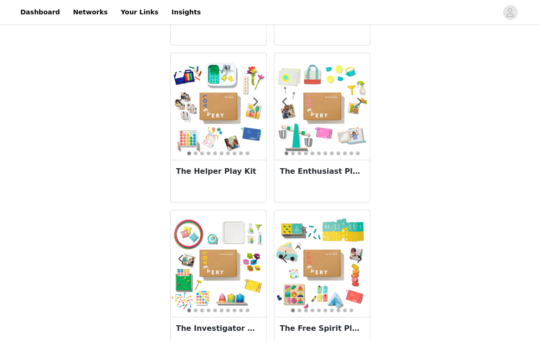 This screenshot has height=341, width=540. I want to click on button: 11, so click(352, 154).